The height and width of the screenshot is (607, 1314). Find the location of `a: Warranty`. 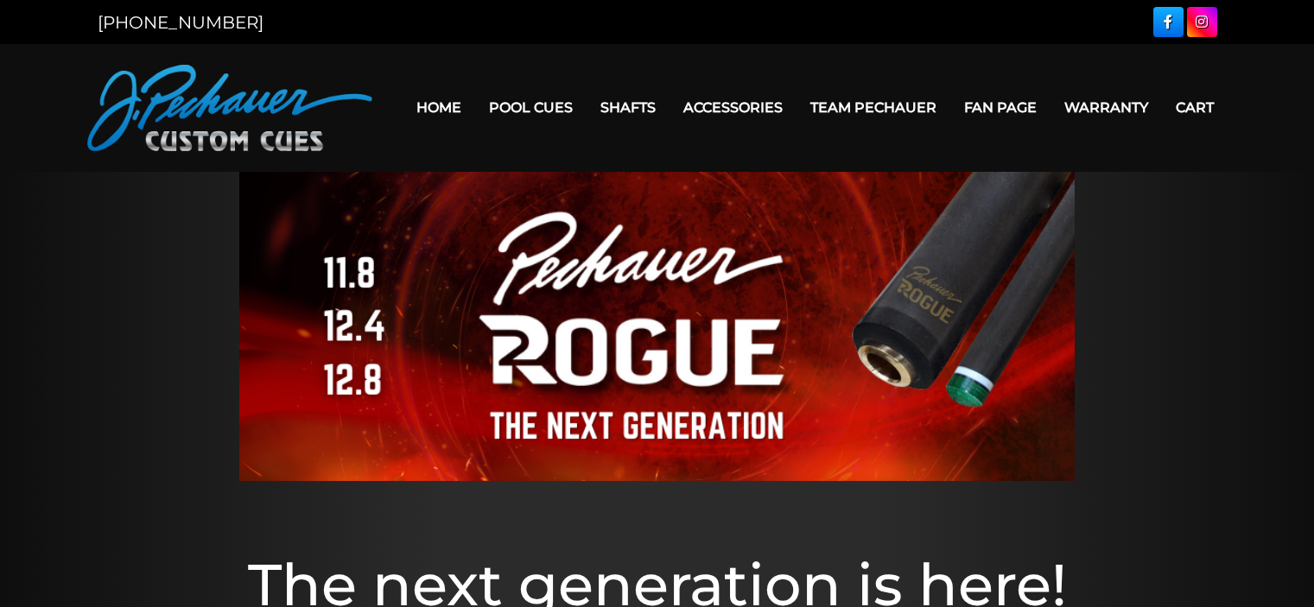

a: Warranty is located at coordinates (1106, 107).